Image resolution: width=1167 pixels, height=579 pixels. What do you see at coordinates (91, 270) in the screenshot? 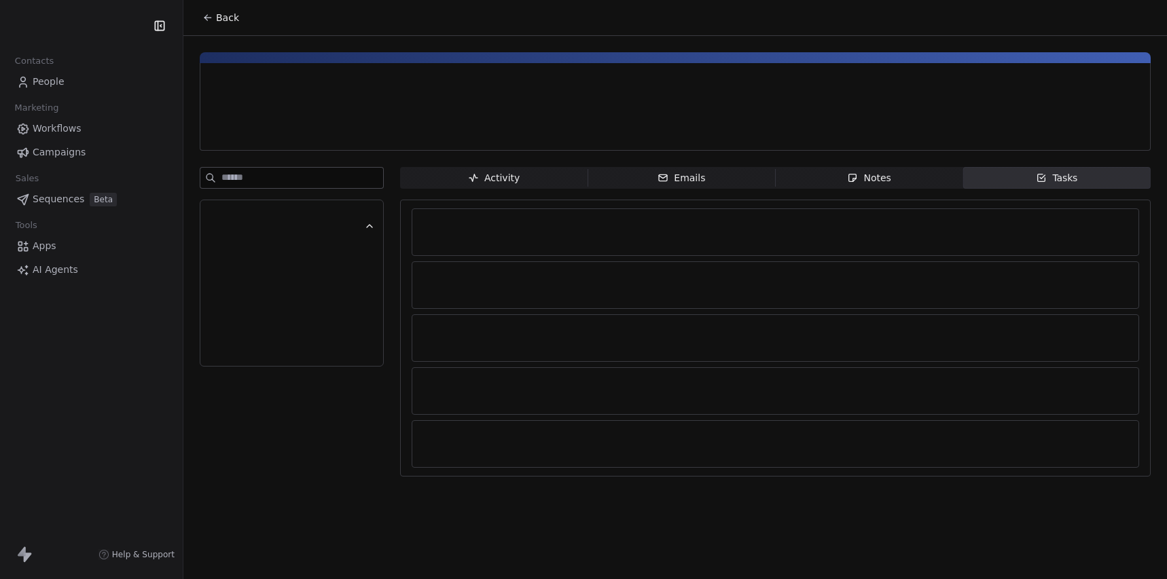
I see `a: AI Agents` at bounding box center [91, 270].